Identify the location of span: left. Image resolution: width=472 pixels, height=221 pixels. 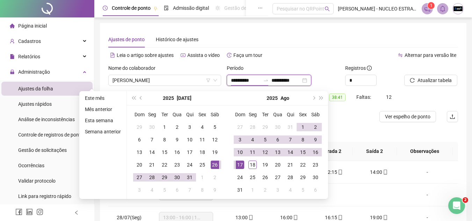
(76, 213).